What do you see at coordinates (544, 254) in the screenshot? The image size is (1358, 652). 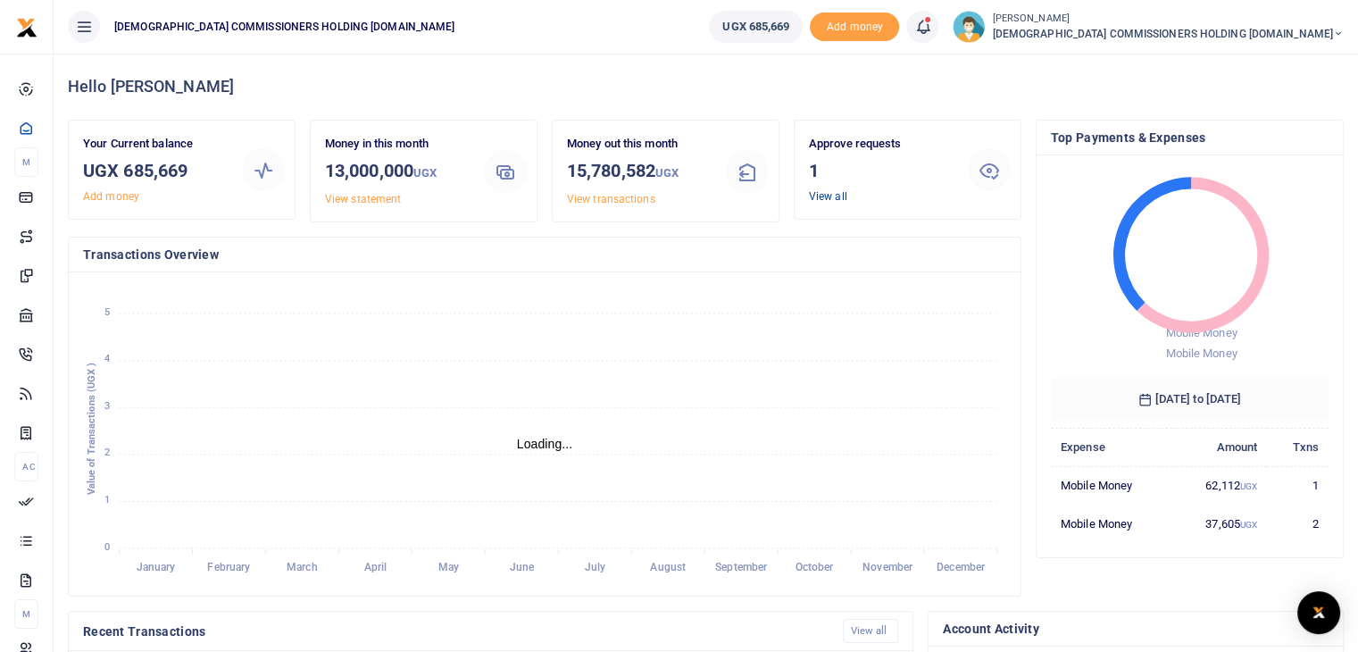 I see `h4: Transactions Overview` at bounding box center [544, 254].